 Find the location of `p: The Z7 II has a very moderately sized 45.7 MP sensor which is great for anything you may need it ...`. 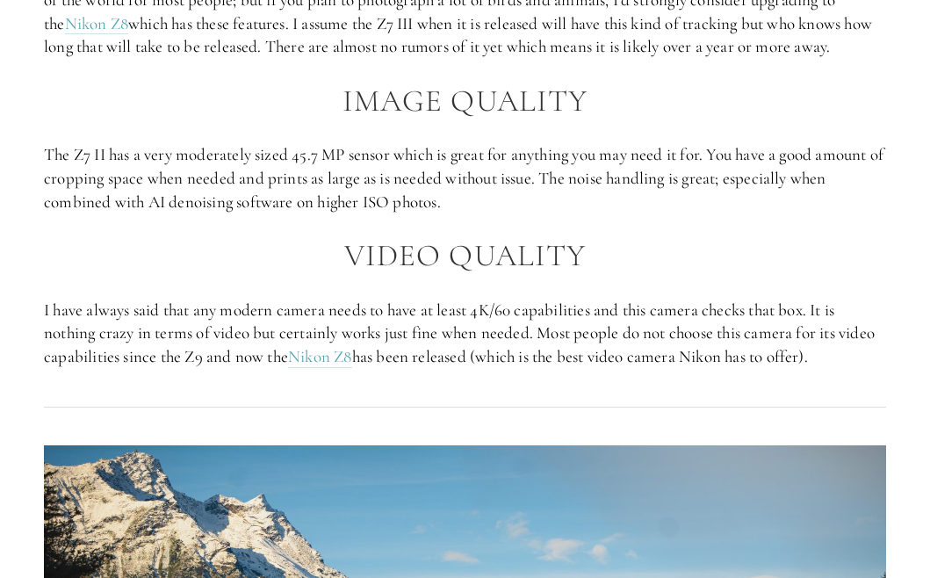

p: The Z7 II has a very moderately sized 45.7 MP sensor which is great for anything you may need it ... is located at coordinates (464, 178).